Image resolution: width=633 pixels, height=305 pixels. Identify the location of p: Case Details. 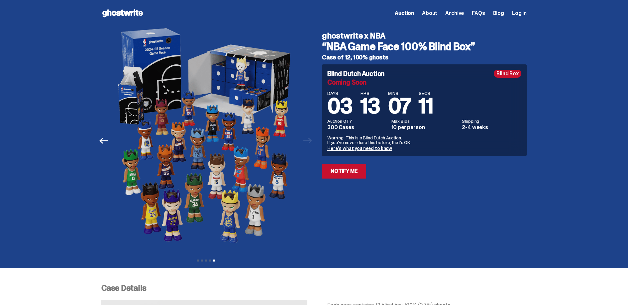
(314, 288).